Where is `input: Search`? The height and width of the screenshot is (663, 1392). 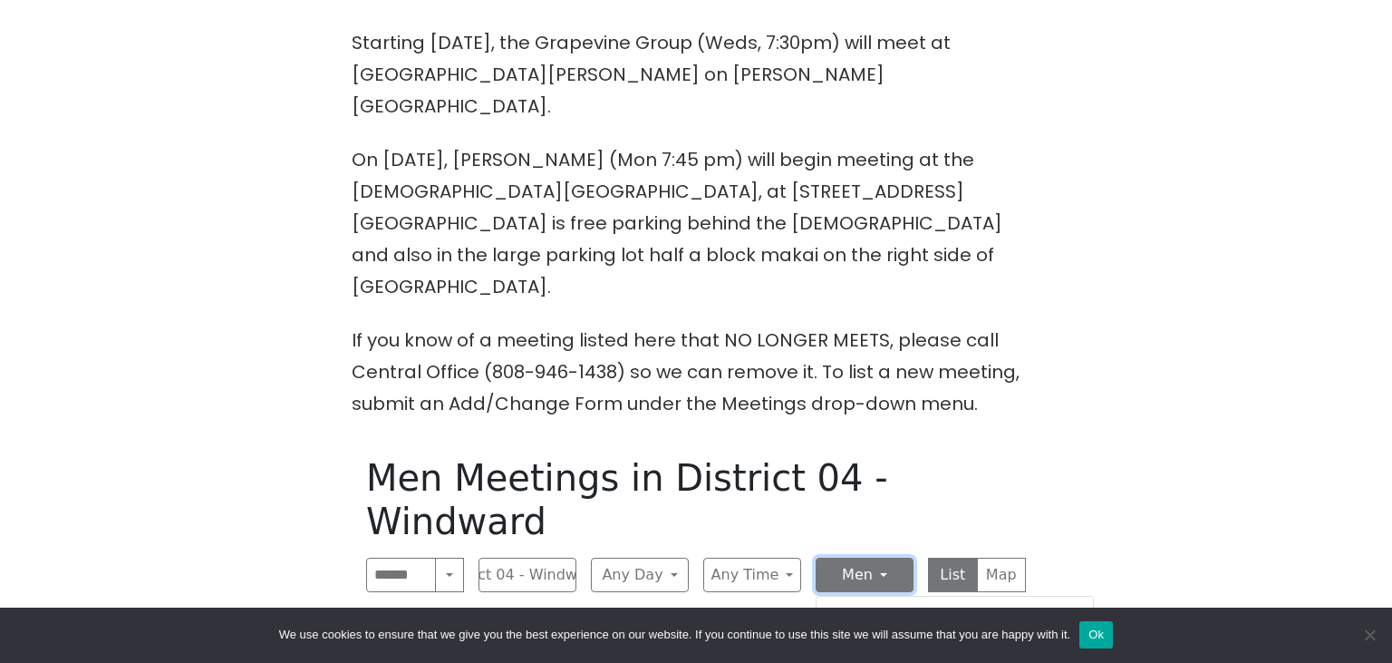
input: Search is located at coordinates (401, 575).